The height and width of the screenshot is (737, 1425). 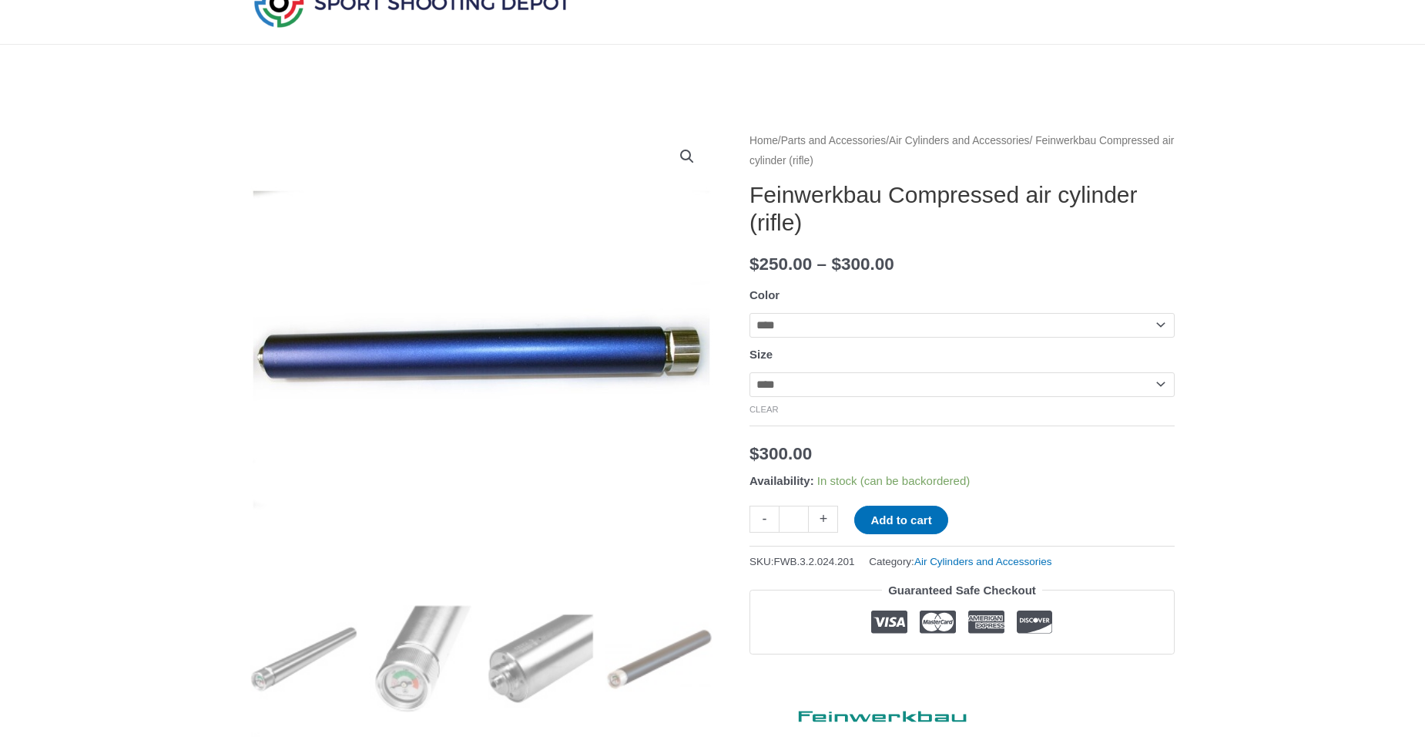 I want to click on img: Feinwerkbau Compressed air cylinder (rifle) - Image 4, so click(x=659, y=658).